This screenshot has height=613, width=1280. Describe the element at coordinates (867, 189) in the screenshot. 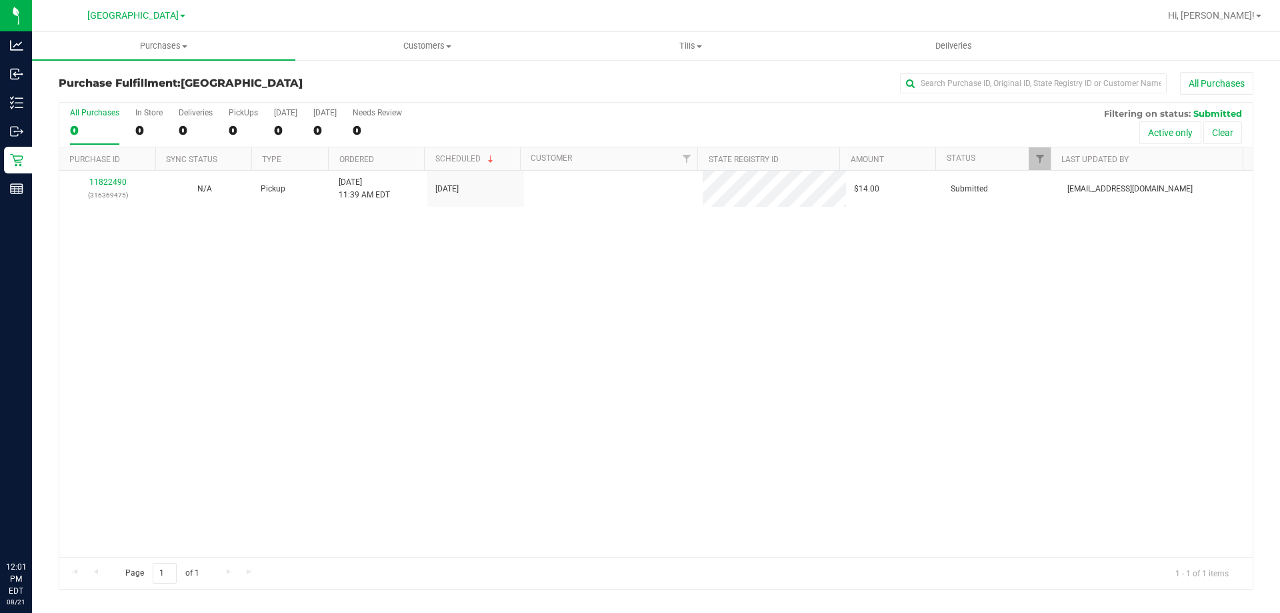

I see `span: $14.00` at that location.